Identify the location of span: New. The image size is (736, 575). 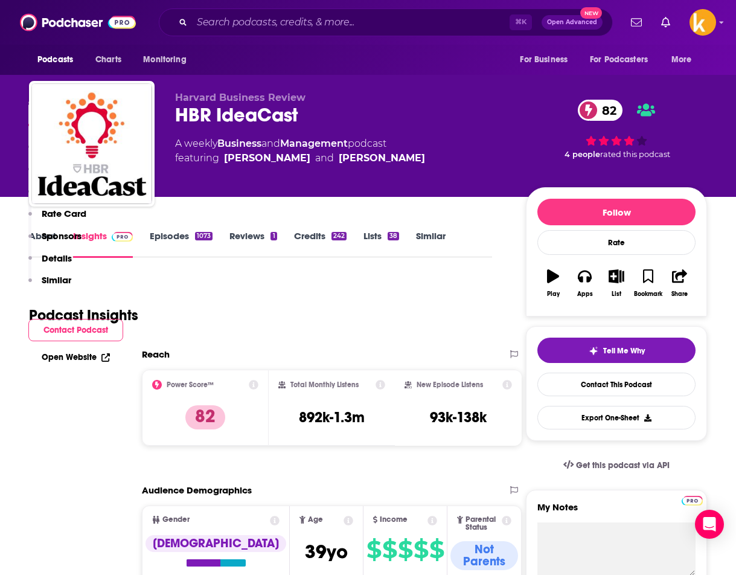
(591, 13).